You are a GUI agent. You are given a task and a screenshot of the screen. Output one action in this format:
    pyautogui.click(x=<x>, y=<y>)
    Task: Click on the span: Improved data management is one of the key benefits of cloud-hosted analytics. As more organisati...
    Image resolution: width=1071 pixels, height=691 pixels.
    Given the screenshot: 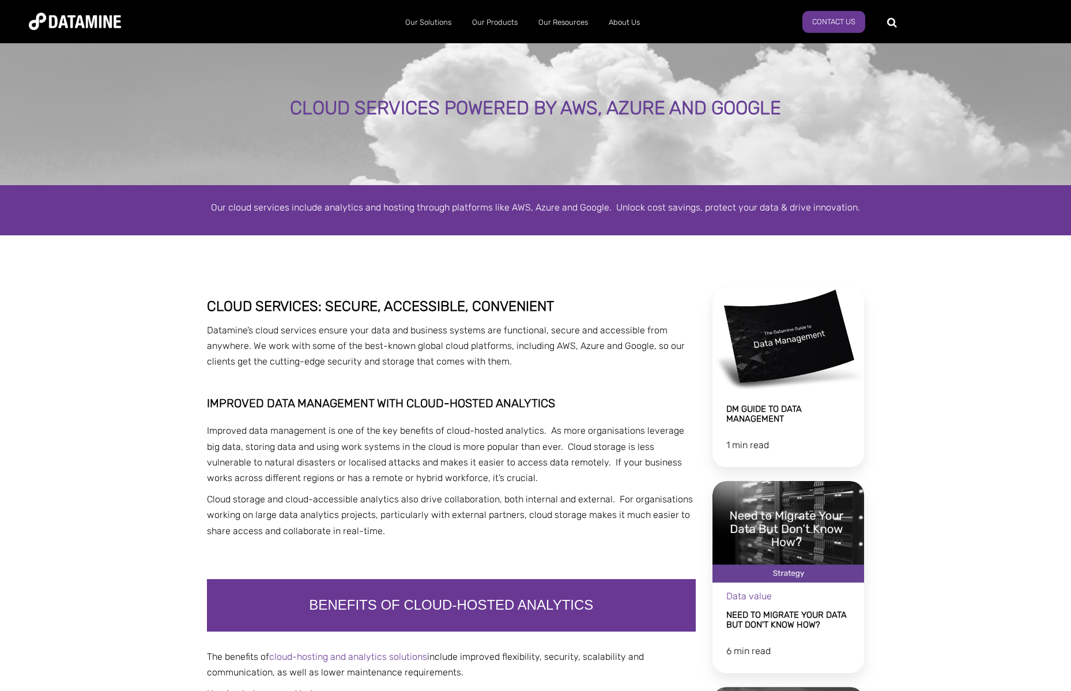 What is the action you would take?
    pyautogui.click(x=446, y=454)
    